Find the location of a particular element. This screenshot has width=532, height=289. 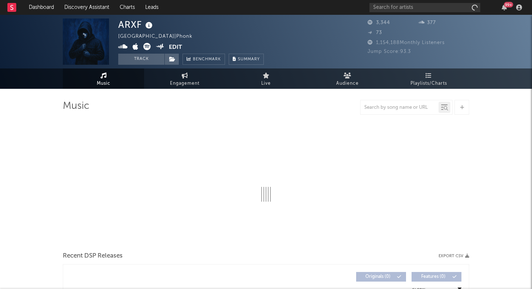

a: Benchmark is located at coordinates (204, 59).